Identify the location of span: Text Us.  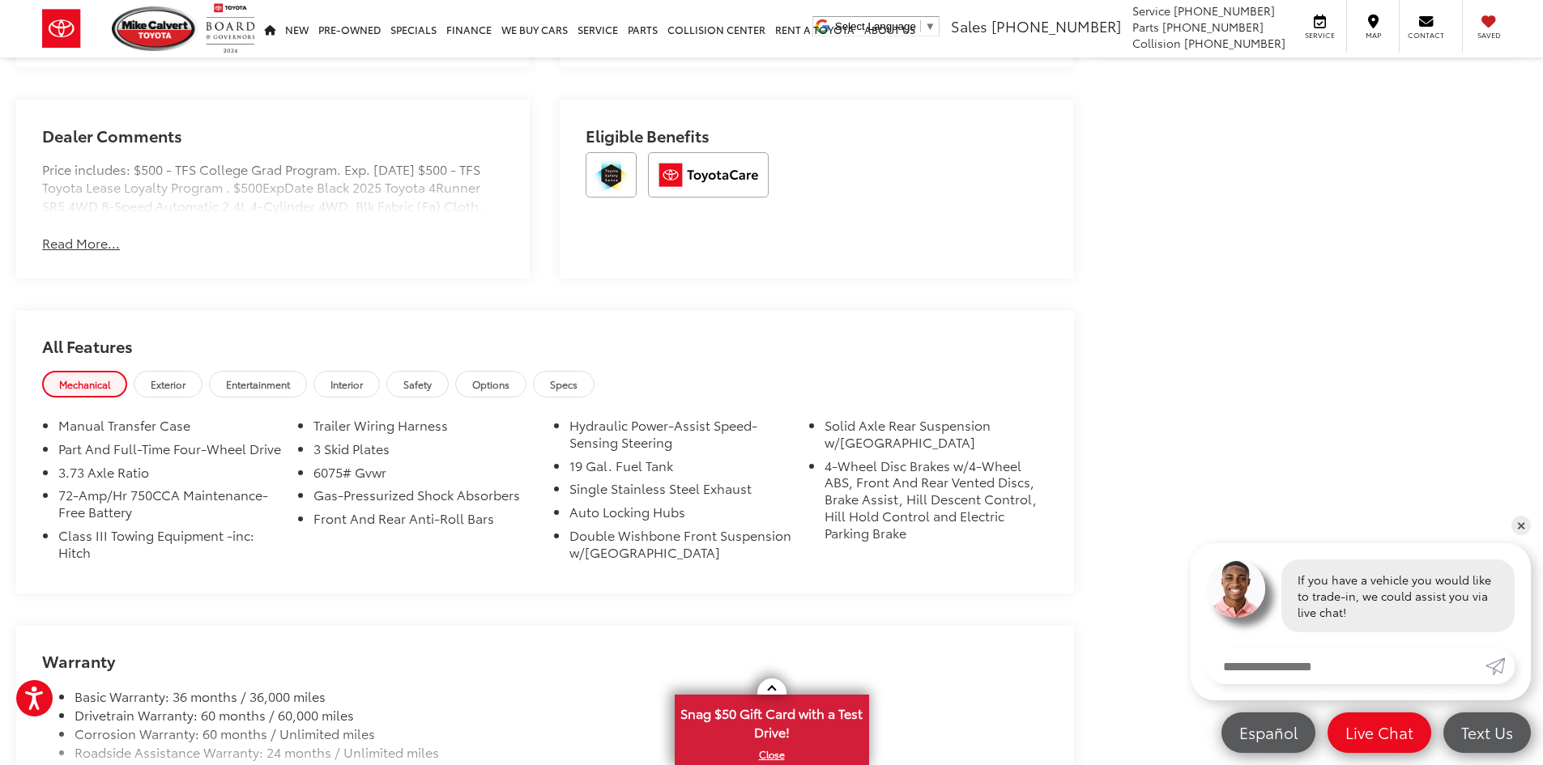
(1487, 732).